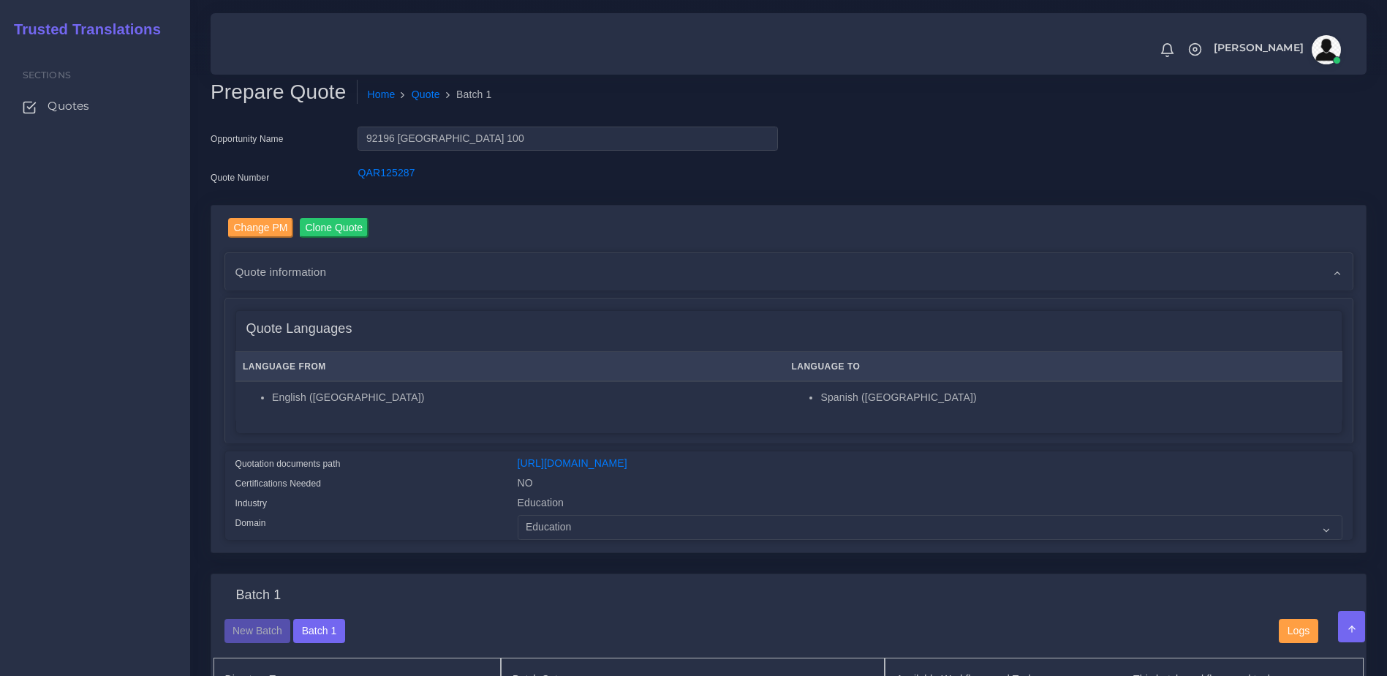 The width and height of the screenshot is (1387, 676). What do you see at coordinates (251, 523) in the screenshot?
I see `label: Domain` at bounding box center [251, 523].